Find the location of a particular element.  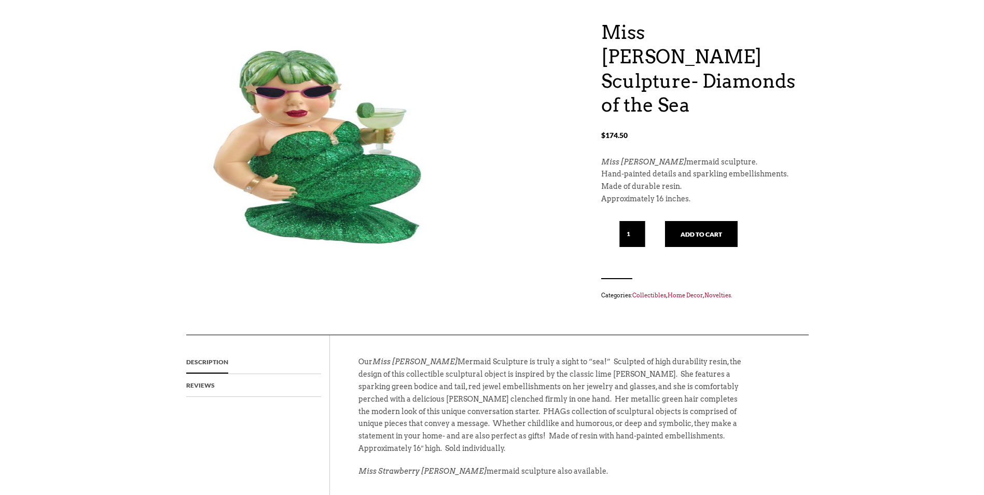

a: Novelties is located at coordinates (717, 295).